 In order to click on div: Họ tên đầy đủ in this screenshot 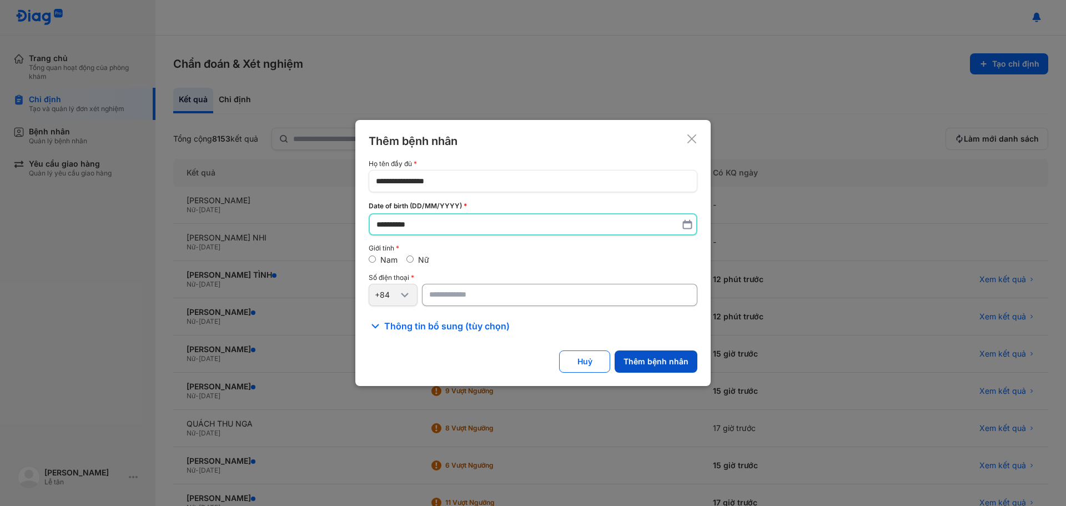, I will do `click(533, 164)`.